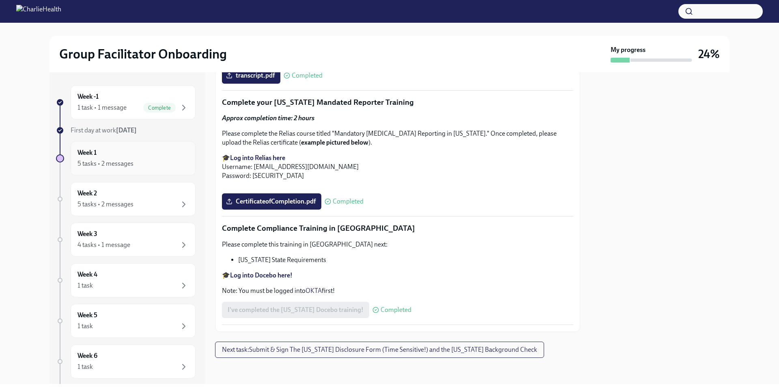  I want to click on a: Week 34 tasks • 1 message, so click(126, 239).